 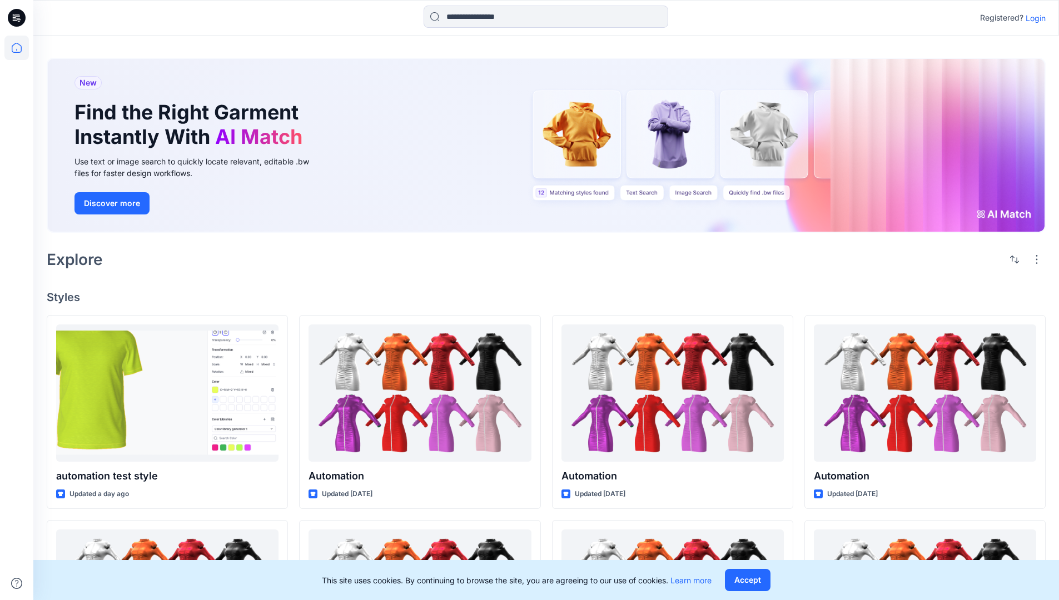 What do you see at coordinates (258, 137) in the screenshot?
I see `span: AI Match` at bounding box center [258, 137].